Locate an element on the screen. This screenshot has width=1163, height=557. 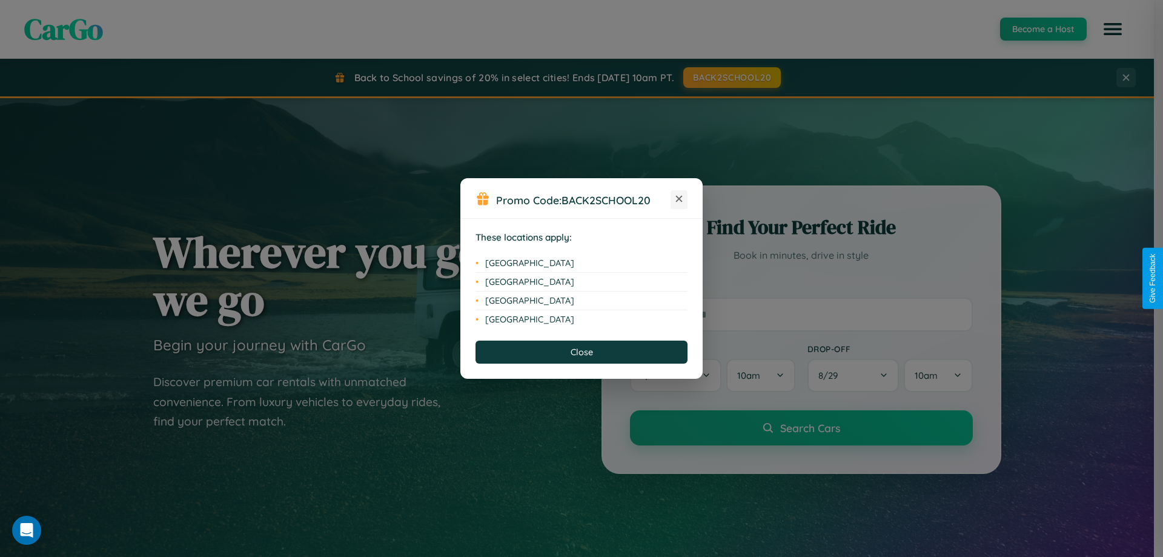
div: Open Intercom Messenger is located at coordinates (27, 530).